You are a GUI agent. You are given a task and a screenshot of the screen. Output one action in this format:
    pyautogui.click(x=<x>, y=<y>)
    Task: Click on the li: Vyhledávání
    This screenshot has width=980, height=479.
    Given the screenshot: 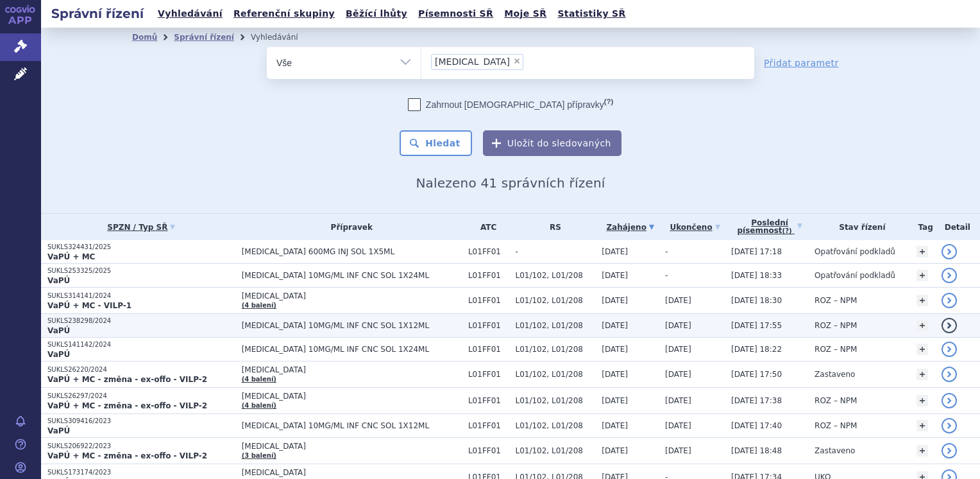 What is the action you would take?
    pyautogui.click(x=283, y=37)
    